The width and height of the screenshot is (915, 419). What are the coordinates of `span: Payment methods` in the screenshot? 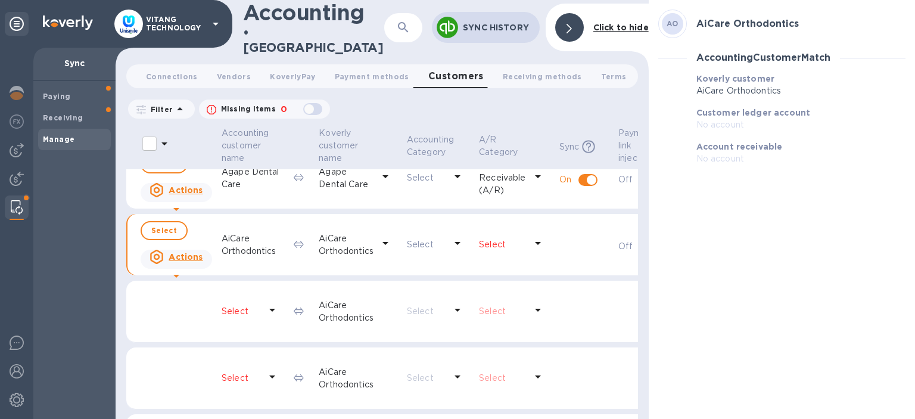 It's located at (372, 76).